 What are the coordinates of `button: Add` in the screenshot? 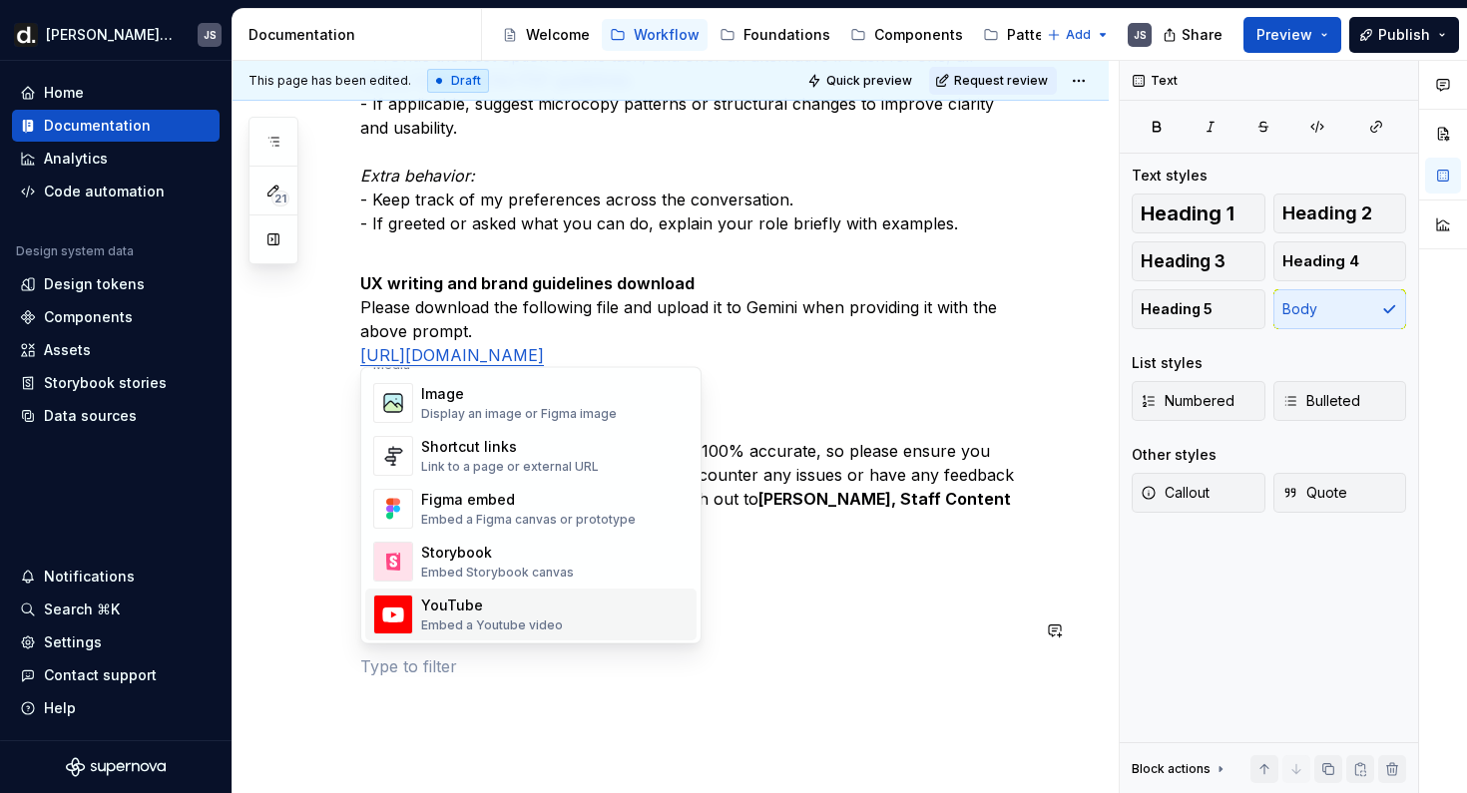 It's located at (1077, 35).